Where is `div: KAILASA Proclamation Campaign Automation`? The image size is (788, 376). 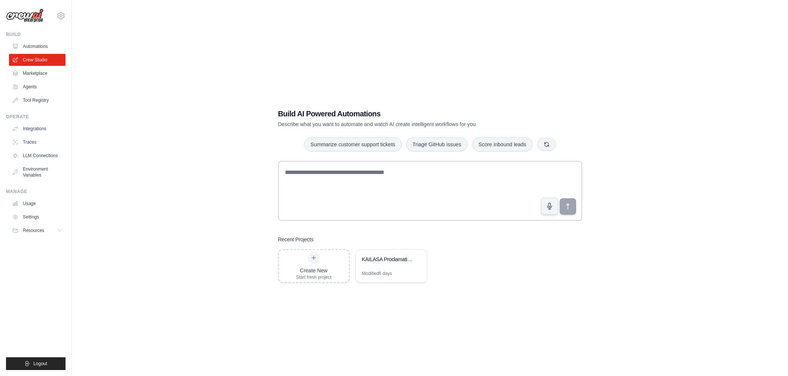 div: KAILASA Proclamation Campaign Automation is located at coordinates (388, 259).